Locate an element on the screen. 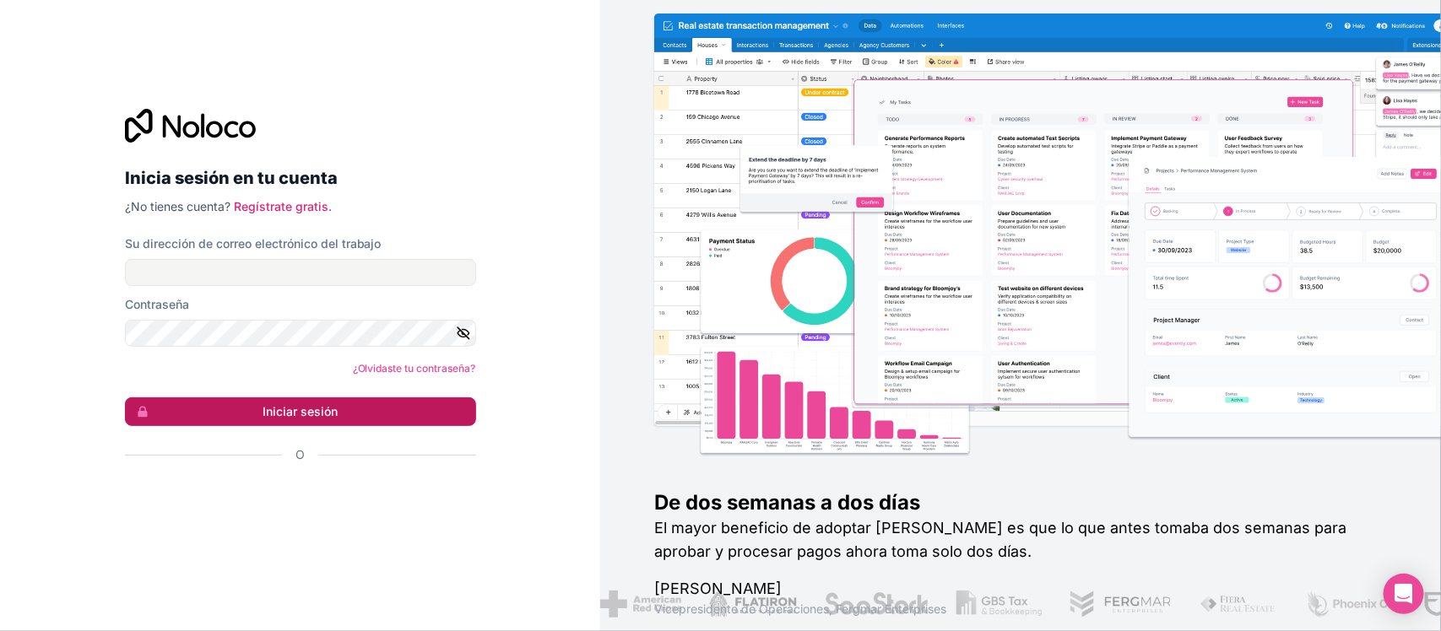 The height and width of the screenshot is (631, 1441). font: Fergmar Enterprises is located at coordinates (890, 608).